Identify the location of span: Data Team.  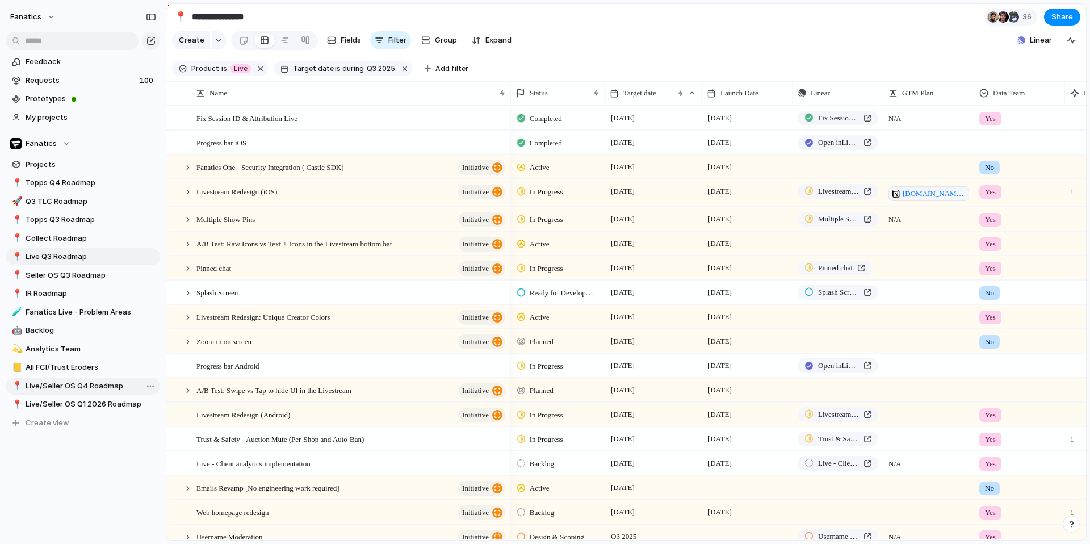
(1009, 93).